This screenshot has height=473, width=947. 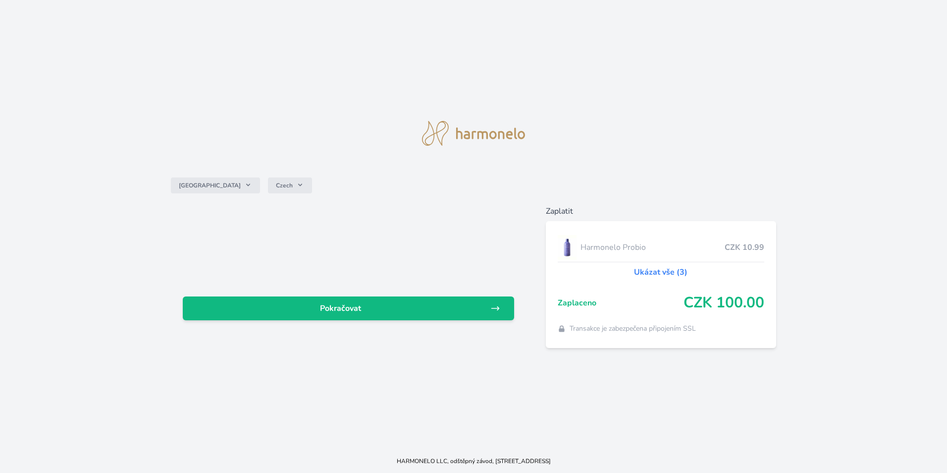 What do you see at coordinates (633, 329) in the screenshot?
I see `span: Transakce je zabezpečena připojením SSL` at bounding box center [633, 329].